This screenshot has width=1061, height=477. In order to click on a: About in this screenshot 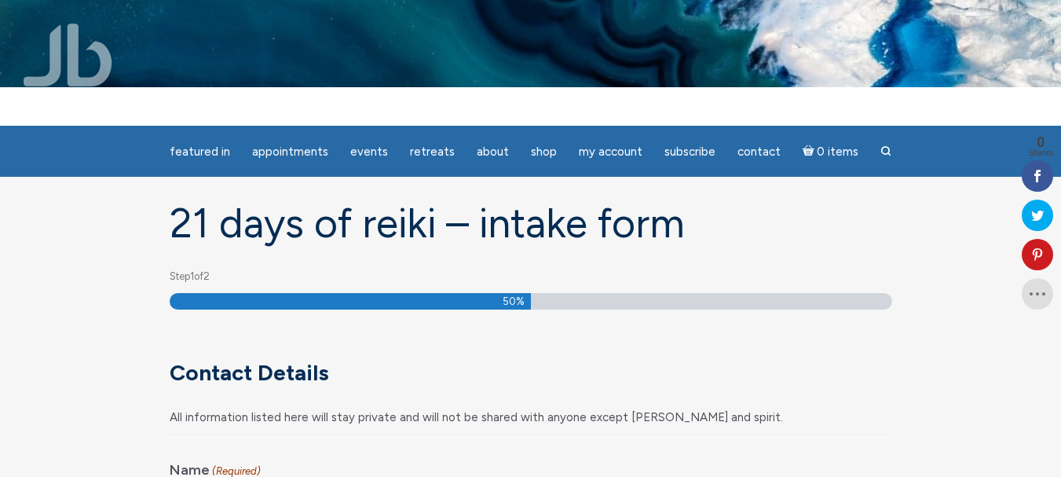, I will do `click(492, 152)`.